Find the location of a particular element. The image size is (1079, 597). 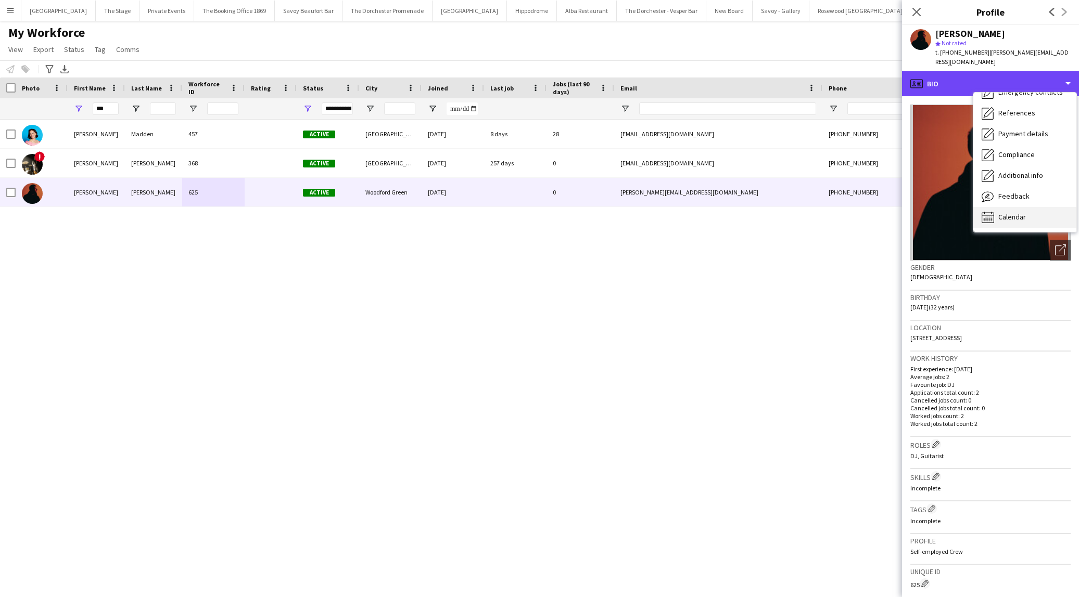

div: 257 days is located at coordinates (515, 163).